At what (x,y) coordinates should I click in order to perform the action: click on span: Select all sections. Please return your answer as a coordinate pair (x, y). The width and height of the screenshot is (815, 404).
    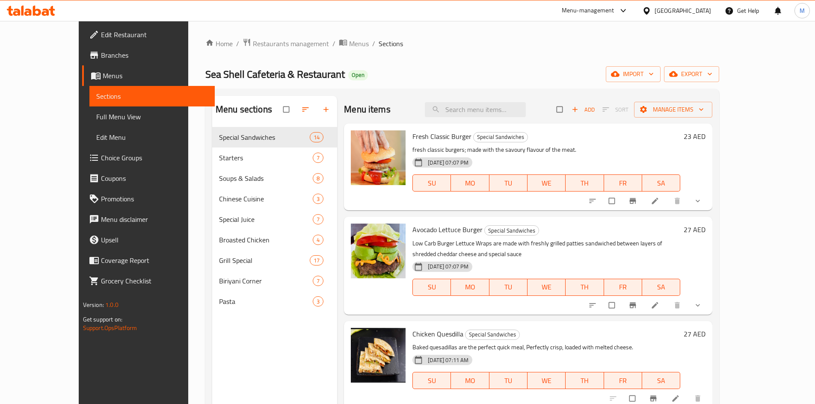
    Looking at the image, I should click on (287, 109).